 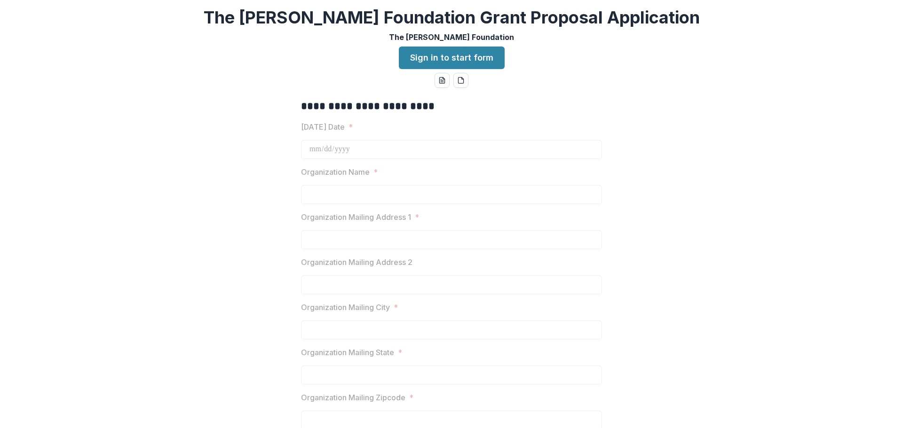 I want to click on p: Organization Mailing Address 2, so click(x=356, y=262).